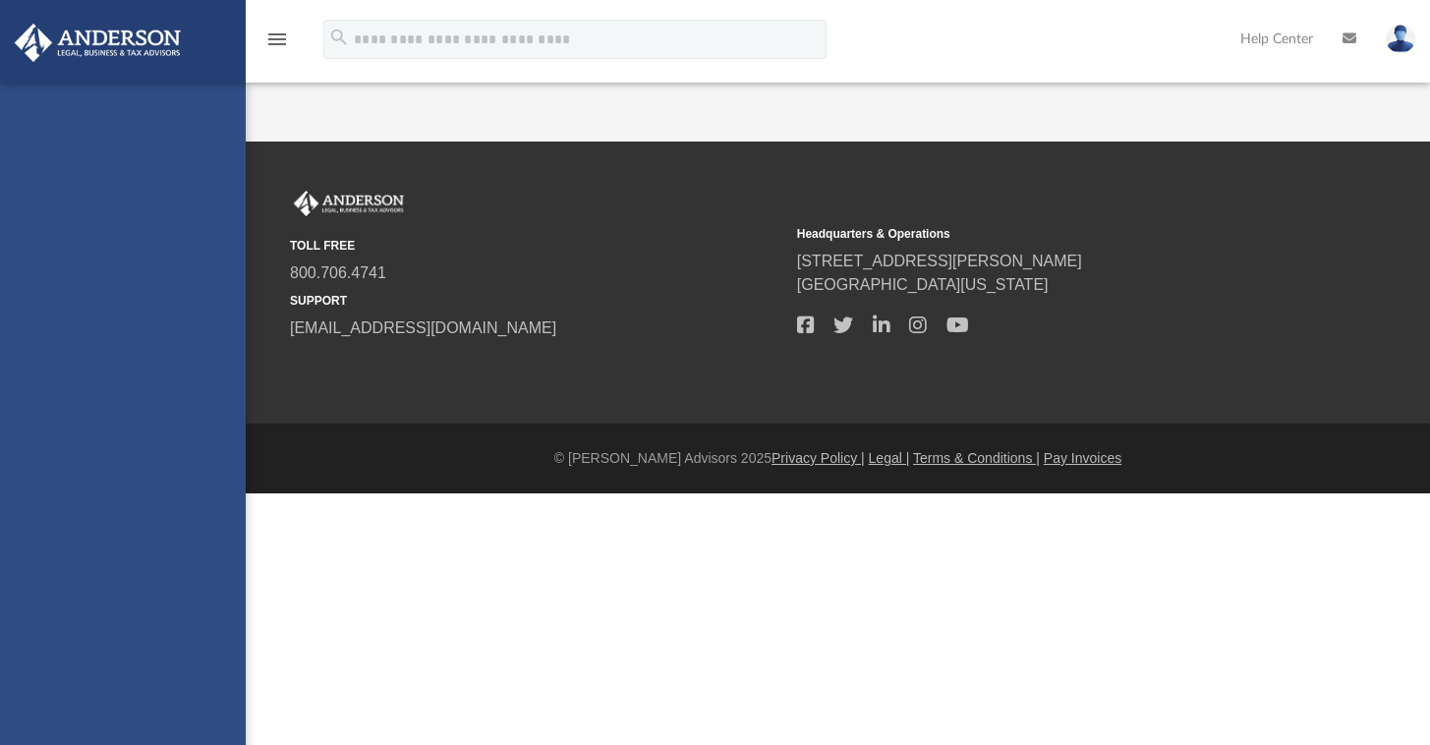 Image resolution: width=1430 pixels, height=745 pixels. What do you see at coordinates (890, 458) in the screenshot?
I see `a: Legal |` at bounding box center [890, 458].